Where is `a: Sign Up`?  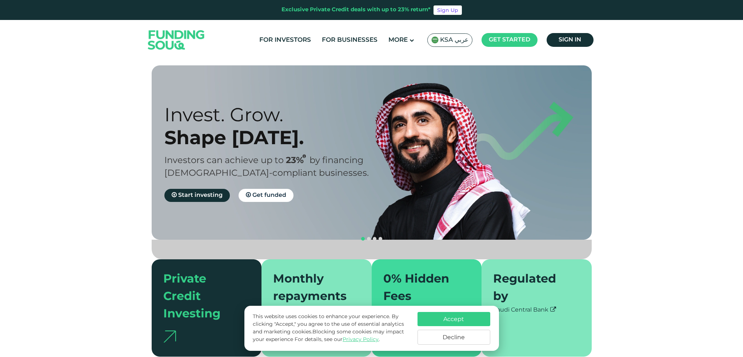 a: Sign Up is located at coordinates (447, 10).